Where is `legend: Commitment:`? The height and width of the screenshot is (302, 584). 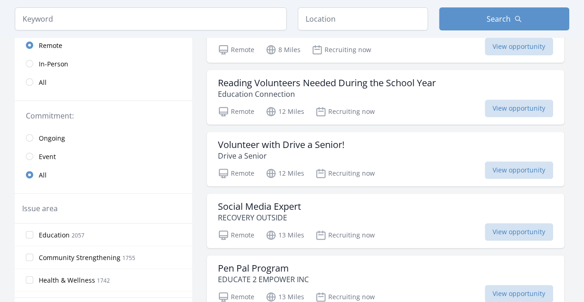 legend: Commitment: is located at coordinates (103, 116).